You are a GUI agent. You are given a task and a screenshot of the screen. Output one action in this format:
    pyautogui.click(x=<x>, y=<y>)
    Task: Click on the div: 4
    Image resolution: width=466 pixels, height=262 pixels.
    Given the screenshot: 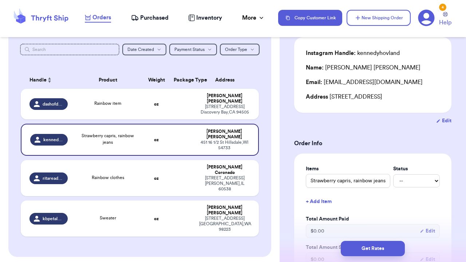 What is the action you would take?
    pyautogui.click(x=443, y=7)
    